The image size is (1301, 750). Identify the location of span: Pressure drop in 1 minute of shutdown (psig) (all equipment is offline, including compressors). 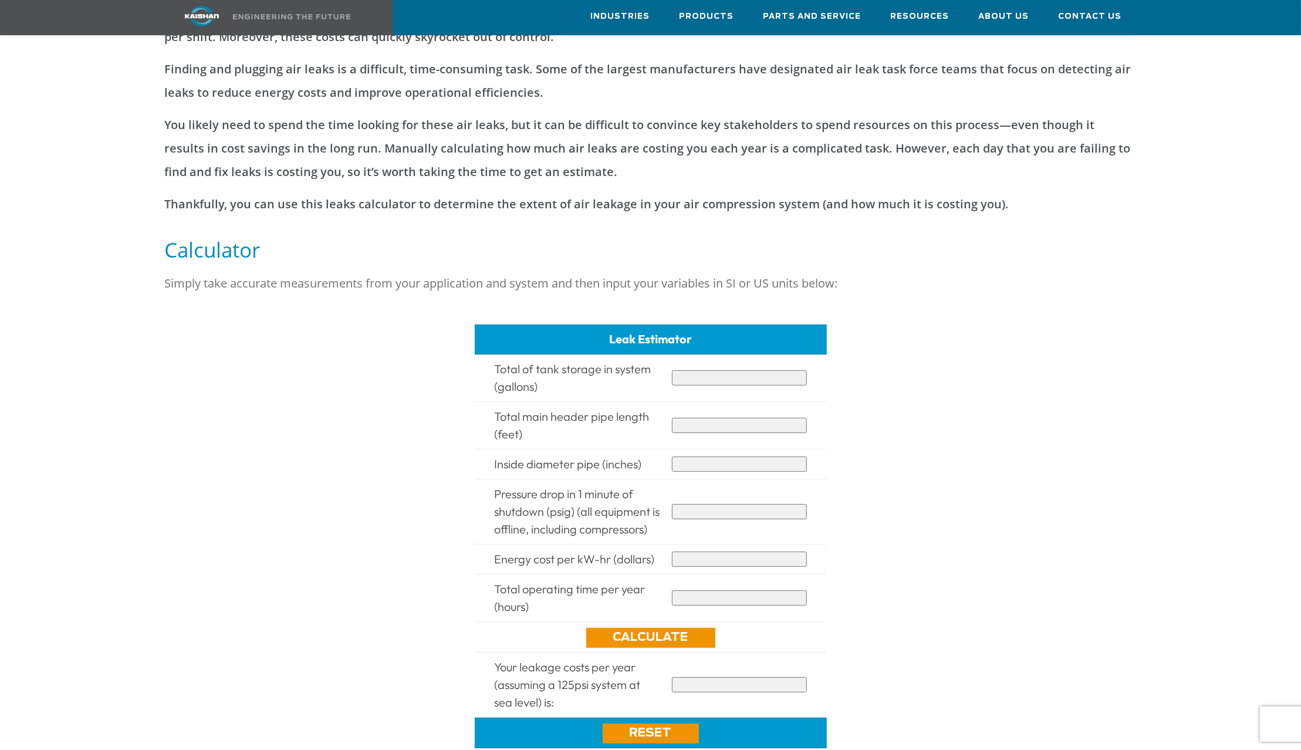
(578, 511).